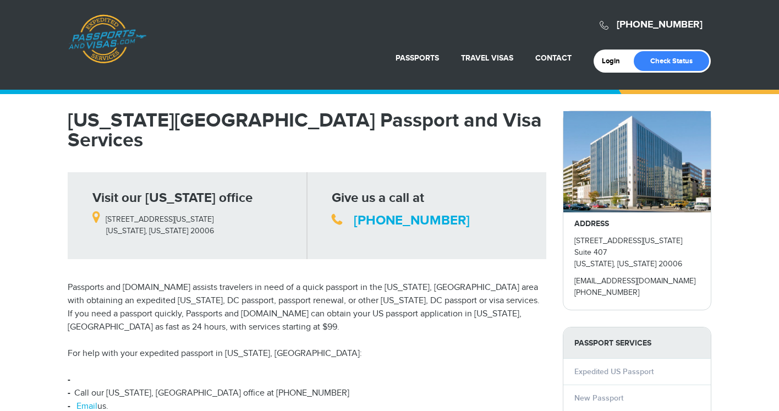 Image resolution: width=779 pixels, height=411 pixels. I want to click on a: Passports, so click(417, 58).